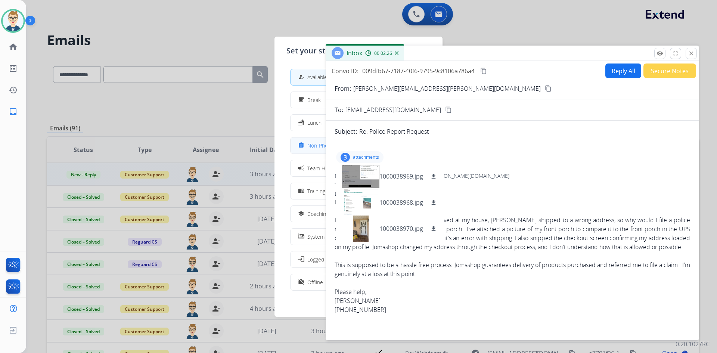  Describe the element at coordinates (315, 282) in the screenshot. I see `span: Offline` at that location.